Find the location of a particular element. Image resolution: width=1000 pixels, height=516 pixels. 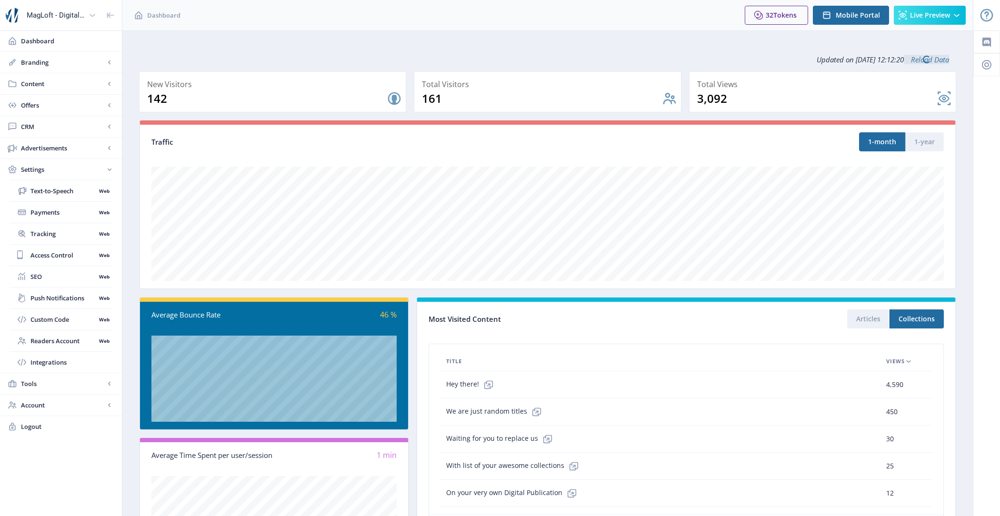

span: Logout is located at coordinates (68, 427).